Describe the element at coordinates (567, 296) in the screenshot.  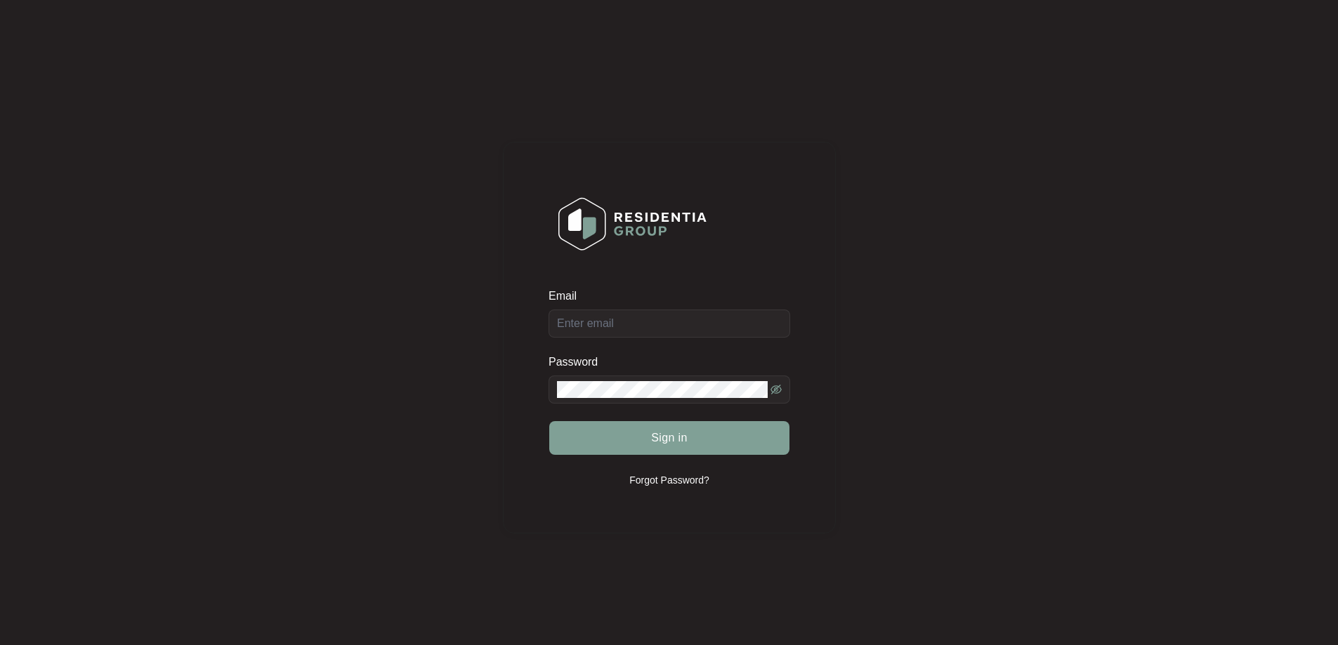
I see `label: Email` at that location.